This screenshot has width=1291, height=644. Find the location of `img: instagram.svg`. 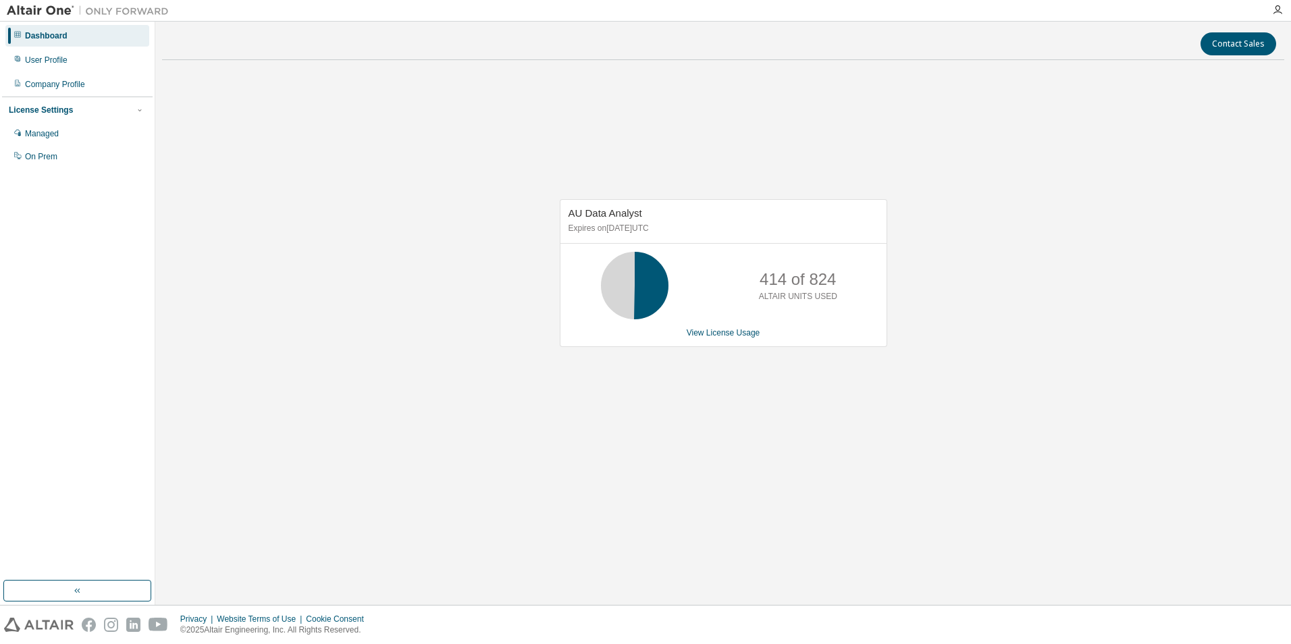

img: instagram.svg is located at coordinates (111, 624).